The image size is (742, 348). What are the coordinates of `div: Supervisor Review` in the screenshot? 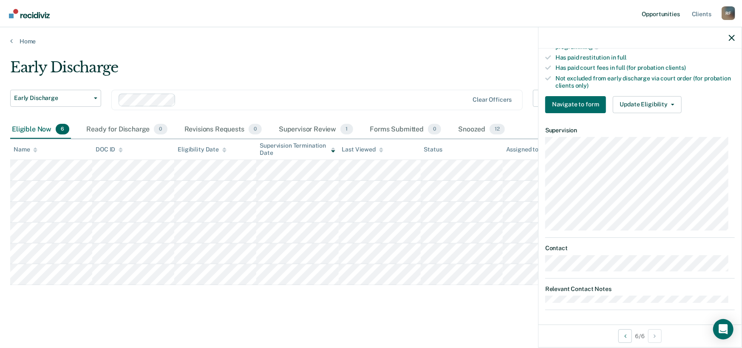 It's located at (316, 130).